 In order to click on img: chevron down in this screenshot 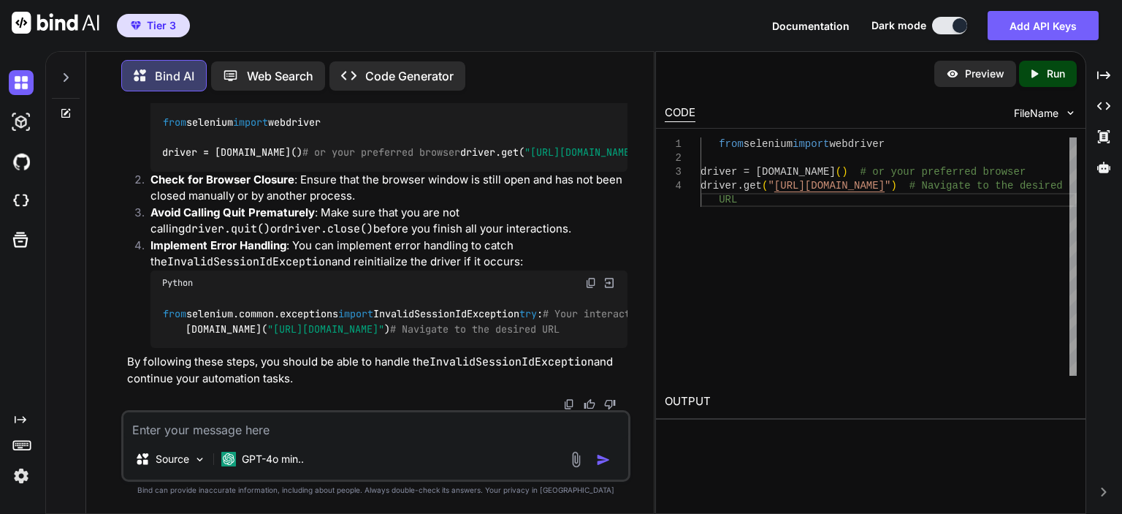, I will do `click(1071, 113)`.